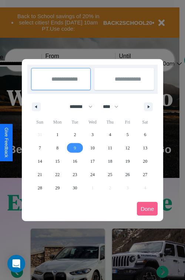 The width and height of the screenshot is (185, 280). What do you see at coordinates (128, 175) in the screenshot?
I see `span: 26` at bounding box center [128, 175].